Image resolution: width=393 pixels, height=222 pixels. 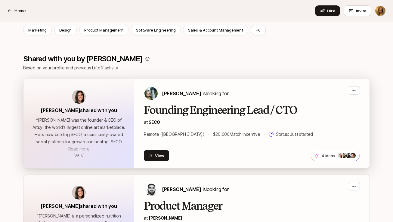 What do you see at coordinates (380, 11) in the screenshot?
I see `img: Kirstin Hoefer` at bounding box center [380, 11].